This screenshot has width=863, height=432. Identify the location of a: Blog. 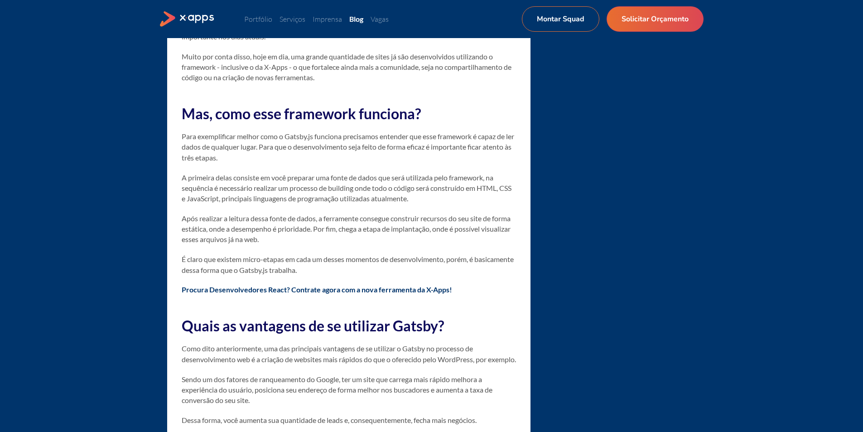
(356, 19).